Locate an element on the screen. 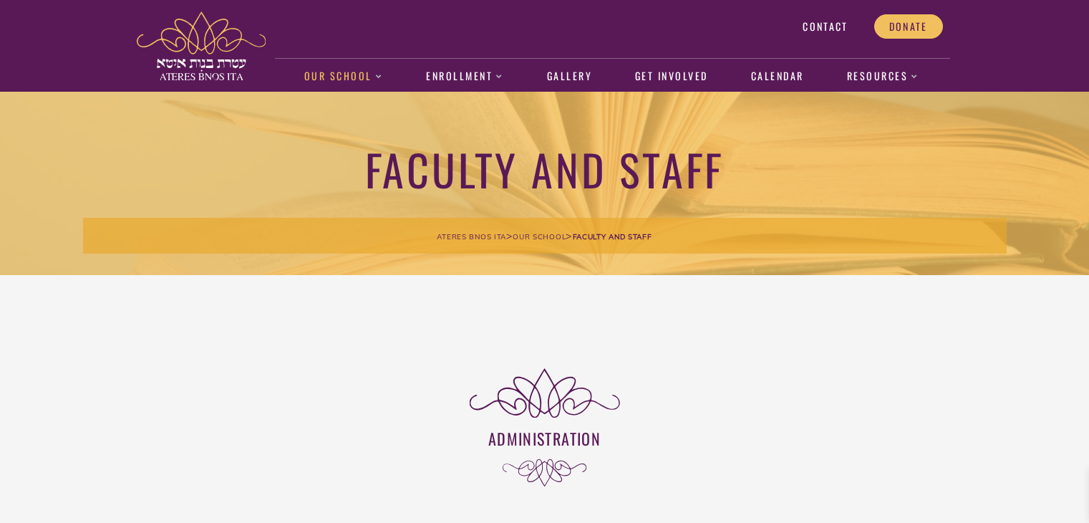  h1: Faculty and Staff is located at coordinates (545, 168).